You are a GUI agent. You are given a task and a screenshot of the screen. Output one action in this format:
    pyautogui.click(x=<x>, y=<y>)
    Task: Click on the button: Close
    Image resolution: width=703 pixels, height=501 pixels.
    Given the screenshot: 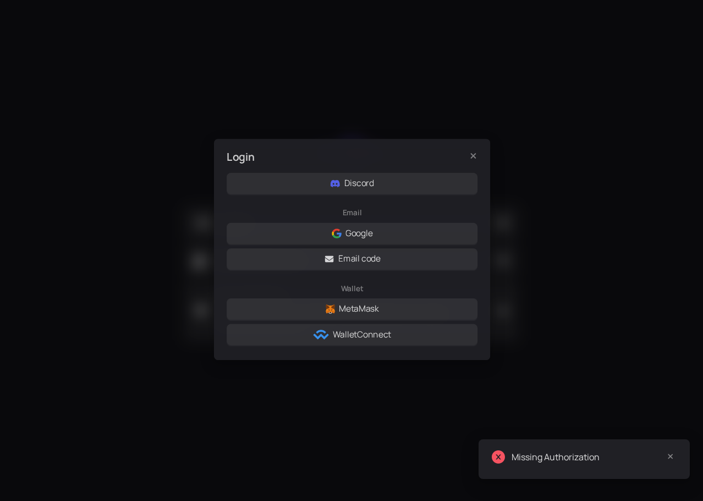 What is the action you would take?
    pyautogui.click(x=477, y=154)
    